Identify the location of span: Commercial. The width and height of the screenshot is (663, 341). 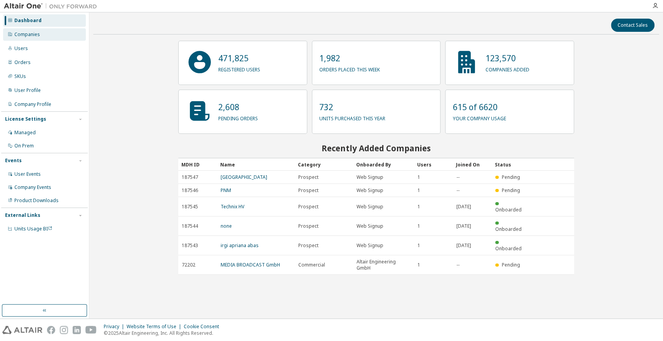
(311, 265).